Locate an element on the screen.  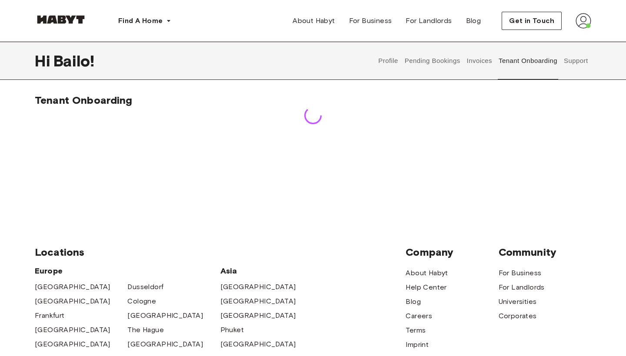
span: Terms is located at coordinates (416, 331).